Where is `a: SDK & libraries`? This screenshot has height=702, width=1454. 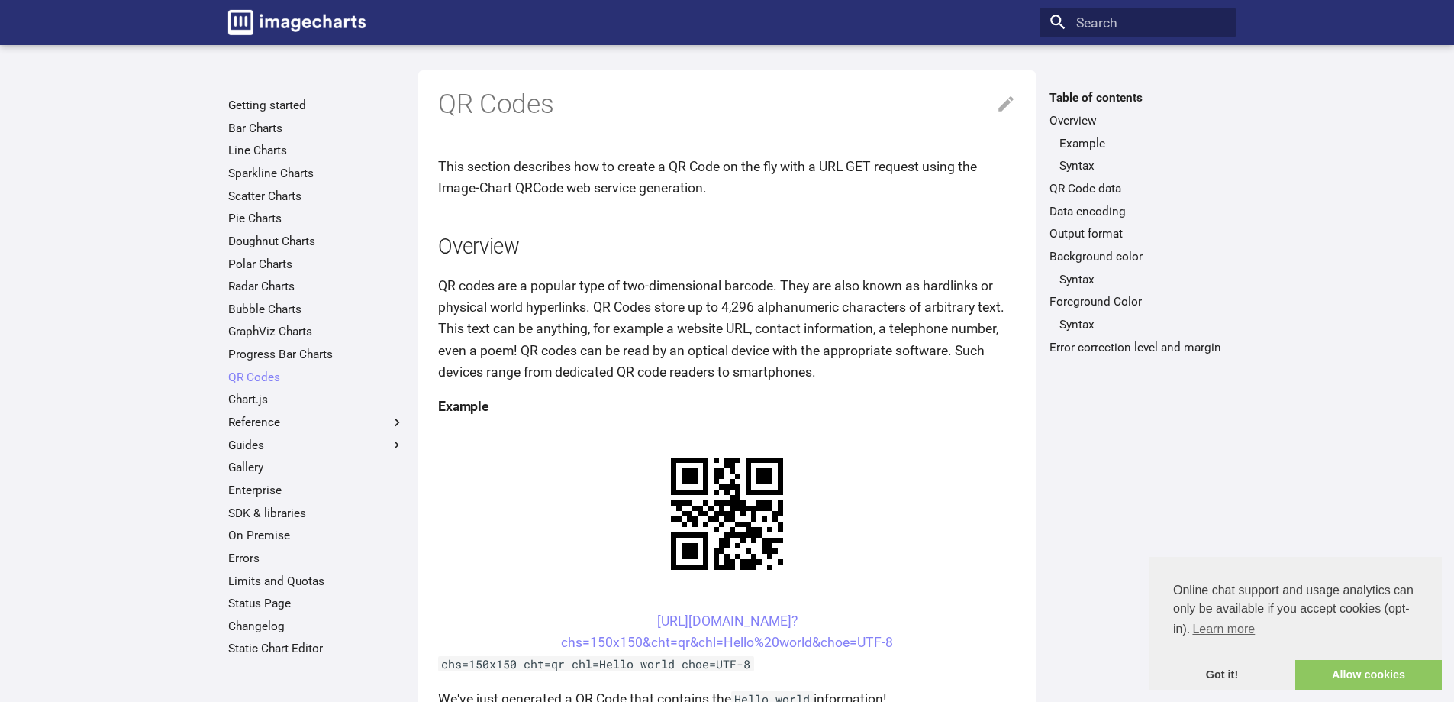
a: SDK & libraries is located at coordinates (316, 513).